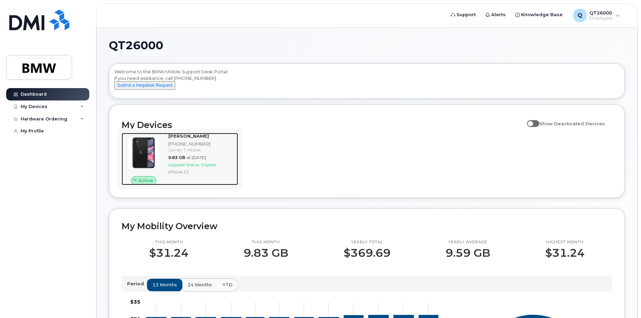 This screenshot has height=318, width=641. What do you see at coordinates (266, 253) in the screenshot?
I see `p: 9.83 GB` at bounding box center [266, 253].